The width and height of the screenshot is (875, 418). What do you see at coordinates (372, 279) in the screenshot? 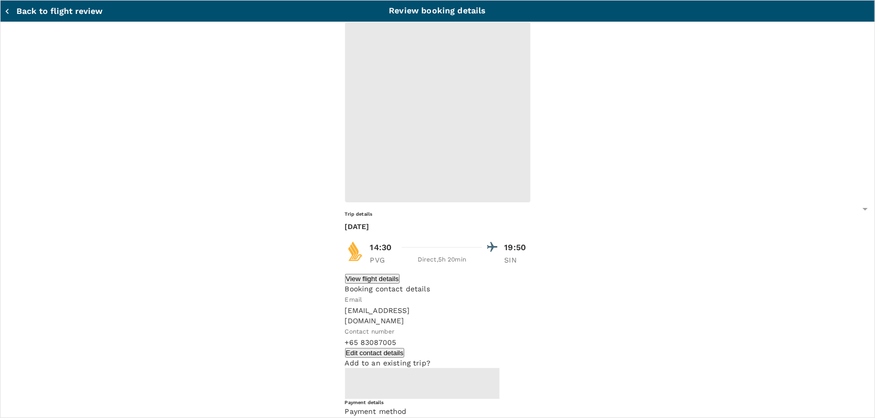
I see `button: View flight details` at bounding box center [372, 279].